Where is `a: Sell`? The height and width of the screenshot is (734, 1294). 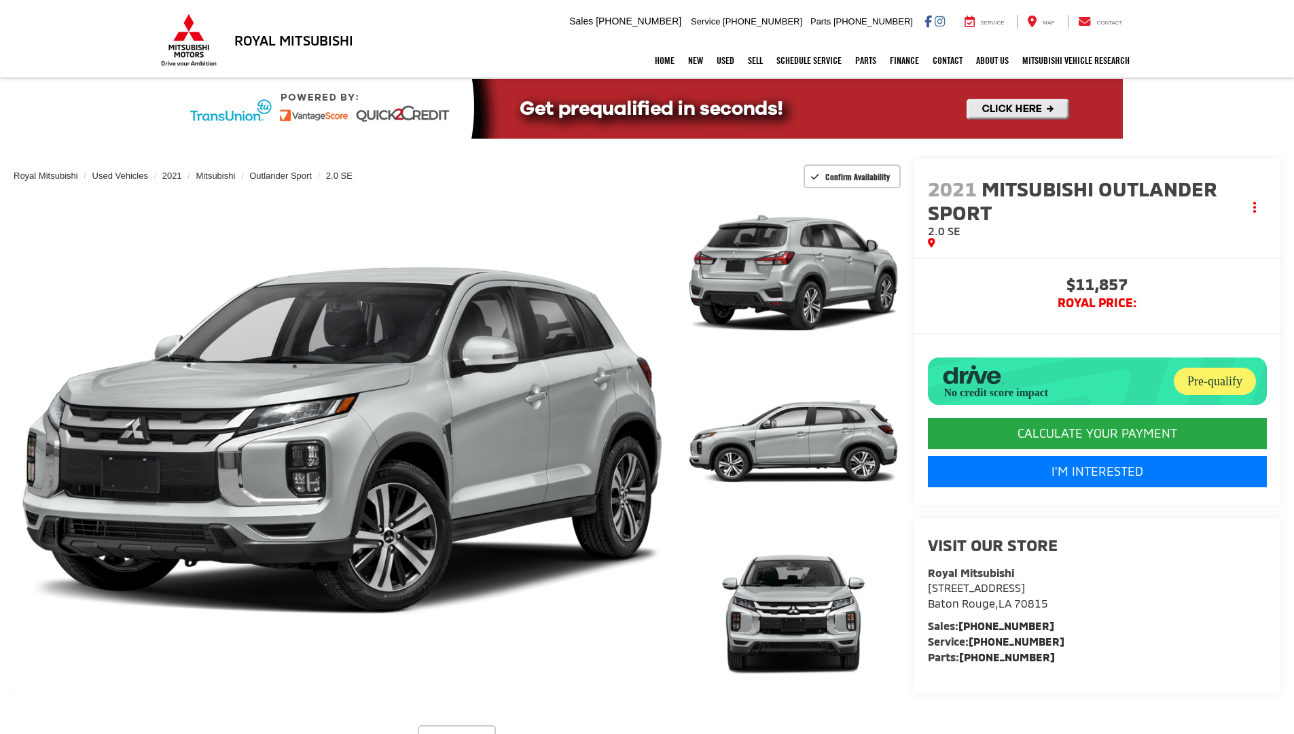 a: Sell is located at coordinates (755, 60).